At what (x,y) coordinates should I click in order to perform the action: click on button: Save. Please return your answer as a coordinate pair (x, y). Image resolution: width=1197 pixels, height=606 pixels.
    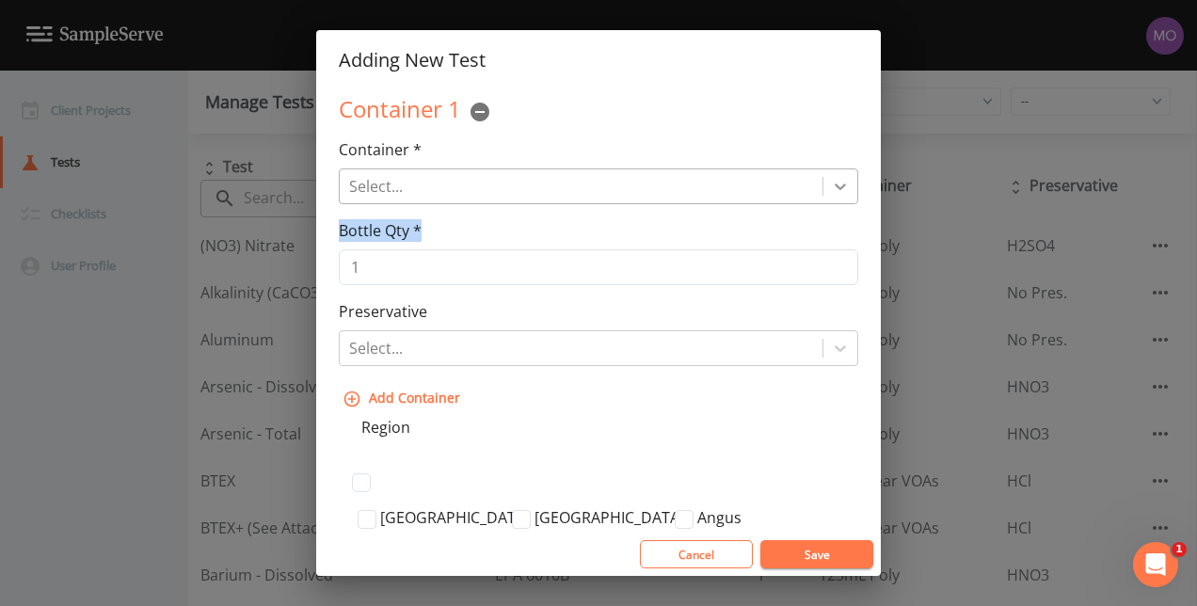
    Looking at the image, I should click on (817, 554).